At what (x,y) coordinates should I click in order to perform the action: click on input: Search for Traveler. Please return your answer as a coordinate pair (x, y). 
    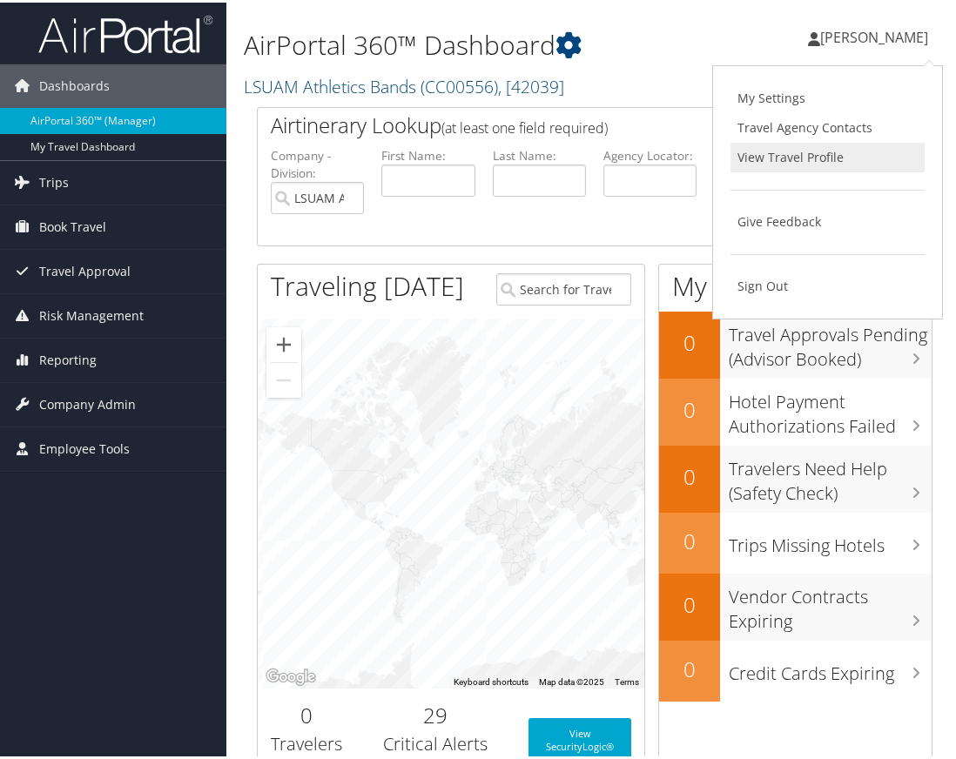
    Looking at the image, I should click on (563, 286).